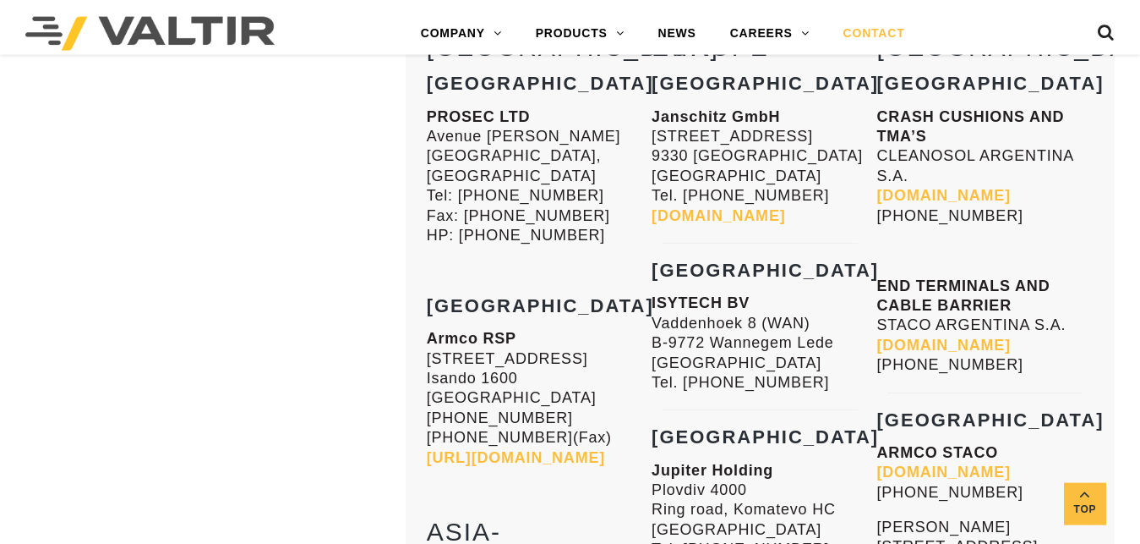 The image size is (1140, 544). Describe the element at coordinates (770, 34) in the screenshot. I see `a: CAREERS` at that location.